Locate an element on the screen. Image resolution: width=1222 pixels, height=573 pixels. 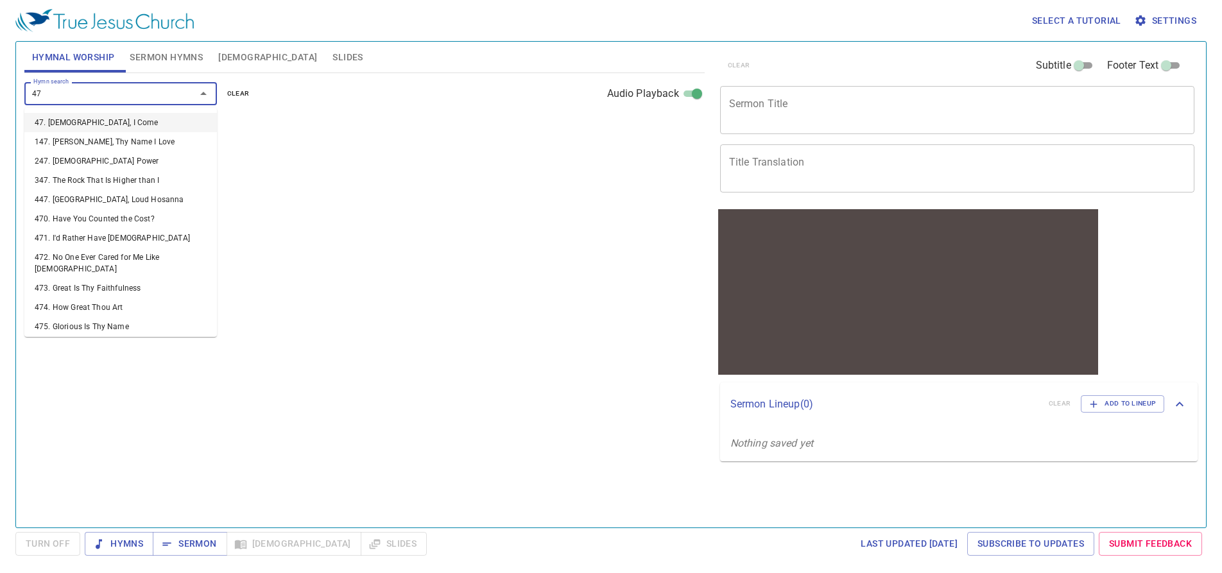
li: 473. Great Is Thy Faithfulness is located at coordinates (121, 288).